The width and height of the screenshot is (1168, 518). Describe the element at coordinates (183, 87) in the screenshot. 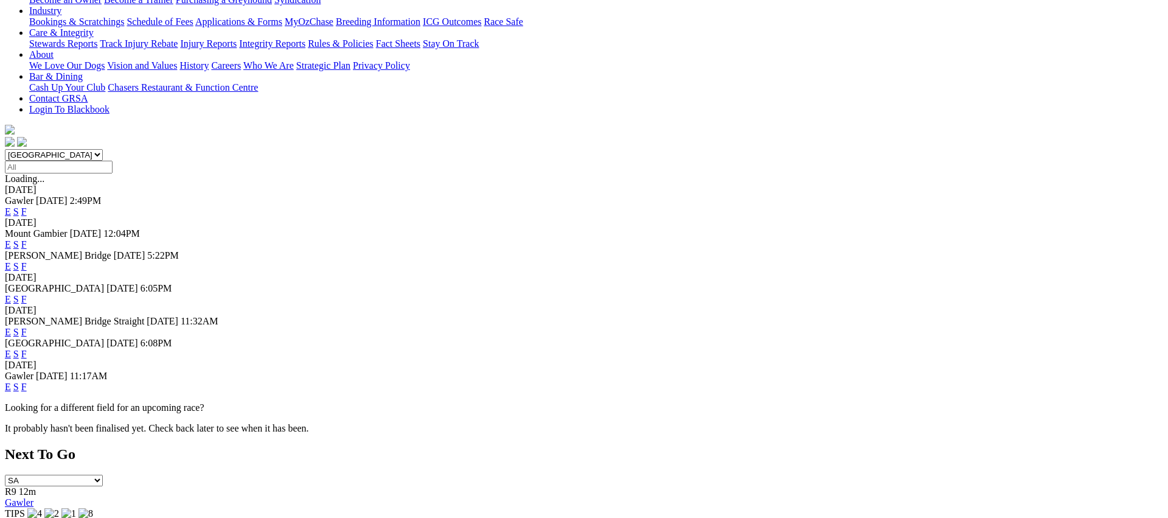

I see `a: Chasers Restaurant & Function Centre` at that location.